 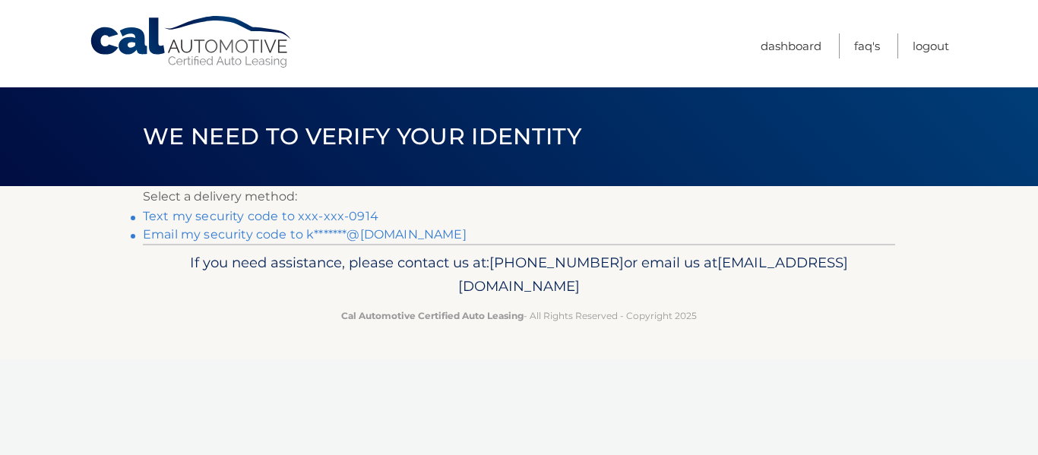 What do you see at coordinates (867, 46) in the screenshot?
I see `a: FAQ's` at bounding box center [867, 46].